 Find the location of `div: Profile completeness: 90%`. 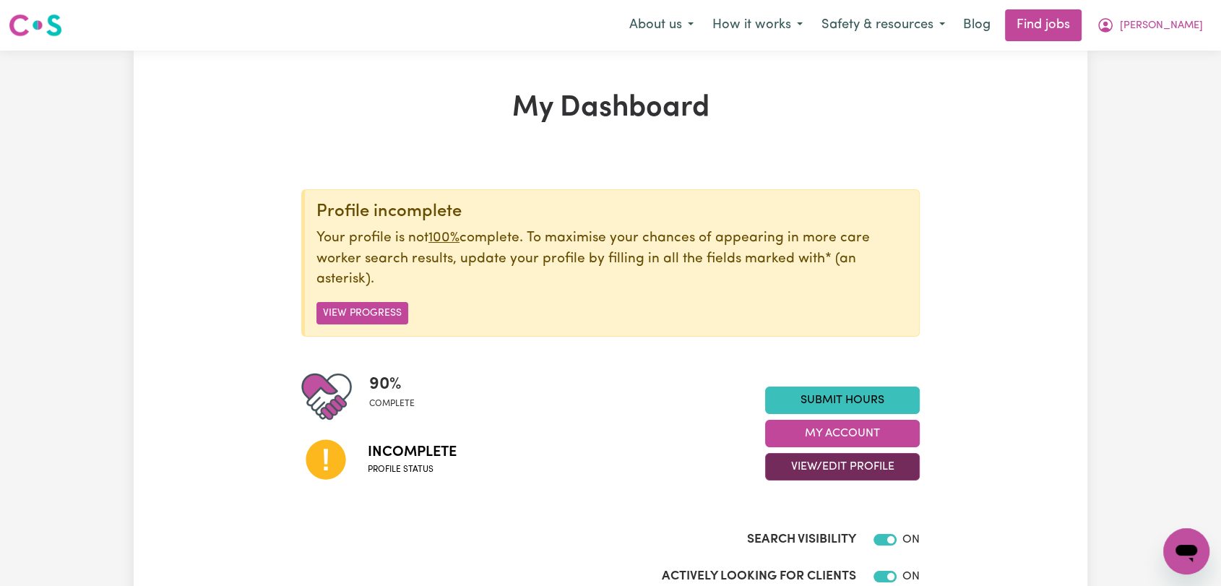

div: Profile completeness: 90% is located at coordinates (397, 397).